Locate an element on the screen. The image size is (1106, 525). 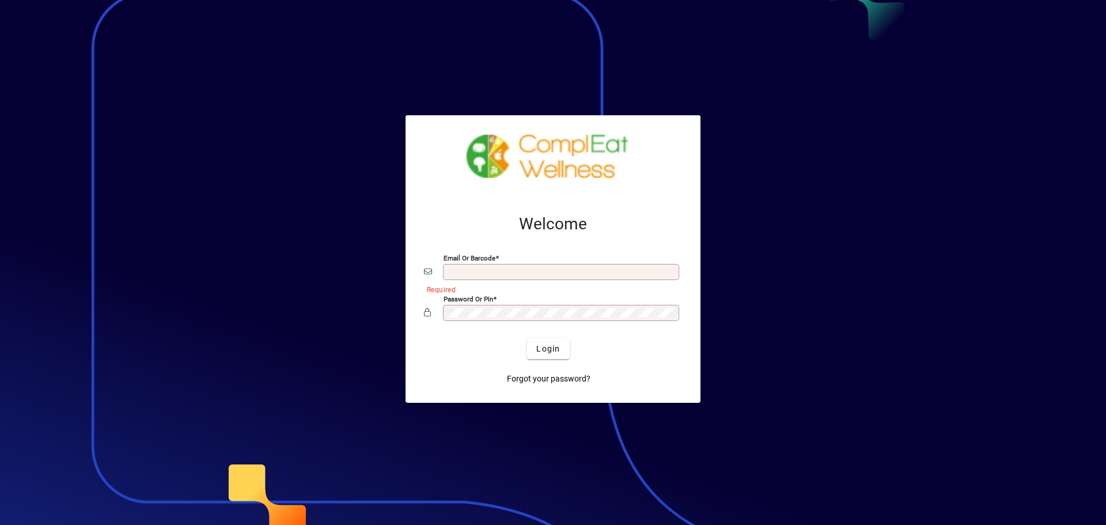
mat-label: Email or Barcode is located at coordinates (469, 258).